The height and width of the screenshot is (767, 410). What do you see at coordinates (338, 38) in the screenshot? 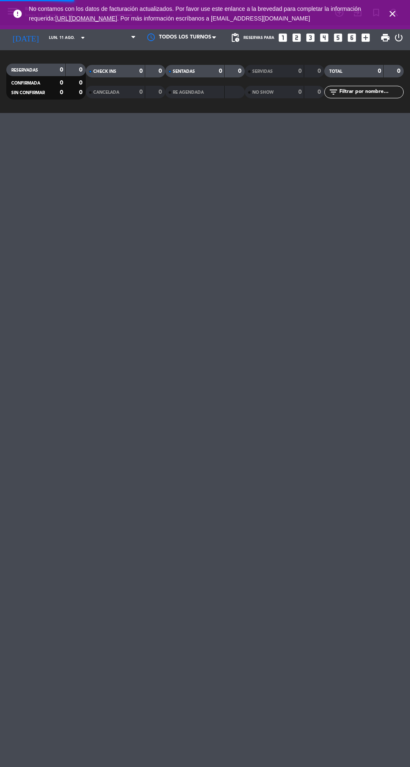
I see `i: looks_5` at bounding box center [338, 38].